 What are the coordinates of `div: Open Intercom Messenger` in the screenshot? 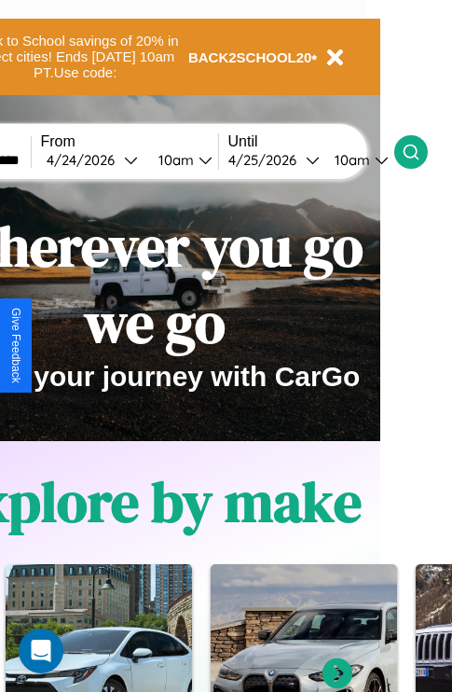 It's located at (41, 651).